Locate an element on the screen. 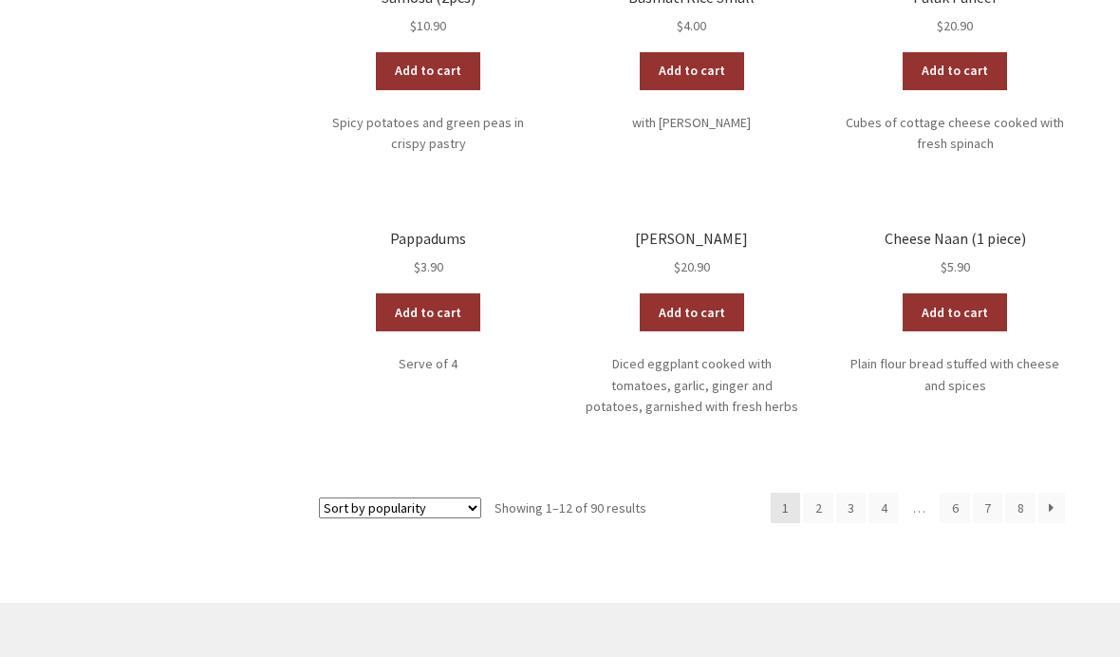 The width and height of the screenshot is (1120, 657). a: Add to cart: “Pappadums” is located at coordinates (428, 312).